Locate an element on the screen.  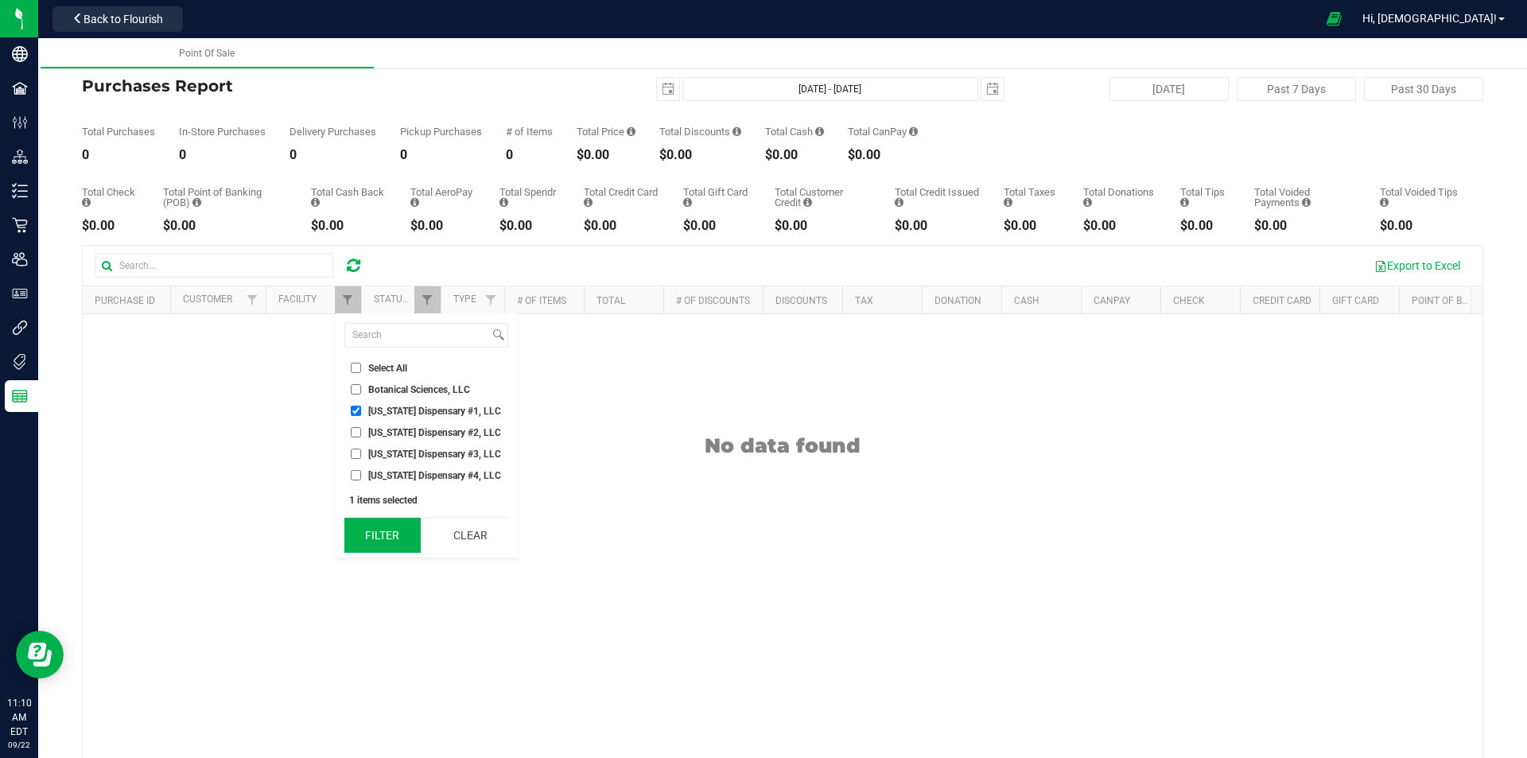
input: Botanical Sciences, LLC is located at coordinates (355, 389).